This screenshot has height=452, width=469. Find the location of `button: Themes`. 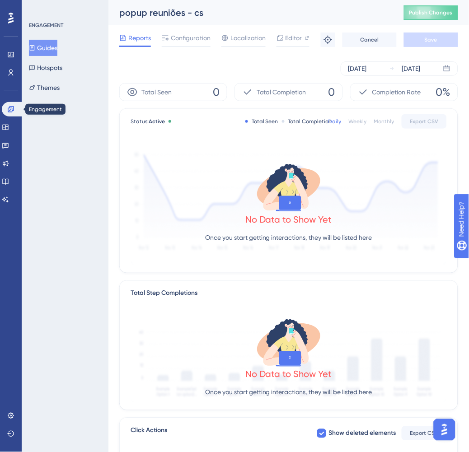

button: Themes is located at coordinates (44, 88).